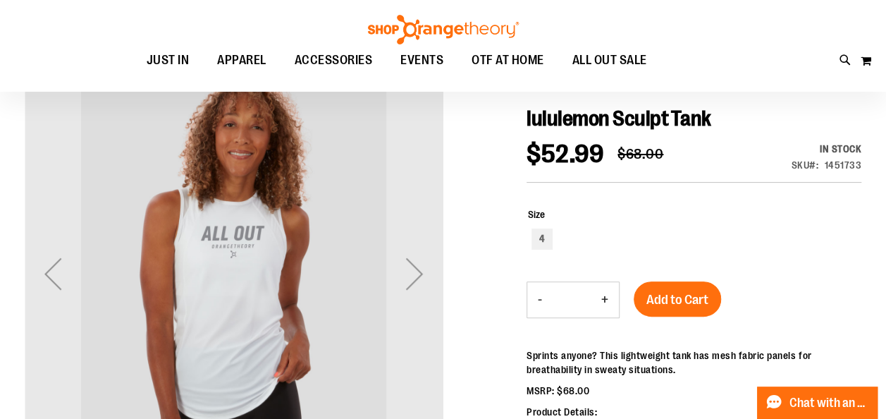 Image resolution: width=886 pixels, height=419 pixels. I want to click on button: Add to Cart, so click(678, 299).